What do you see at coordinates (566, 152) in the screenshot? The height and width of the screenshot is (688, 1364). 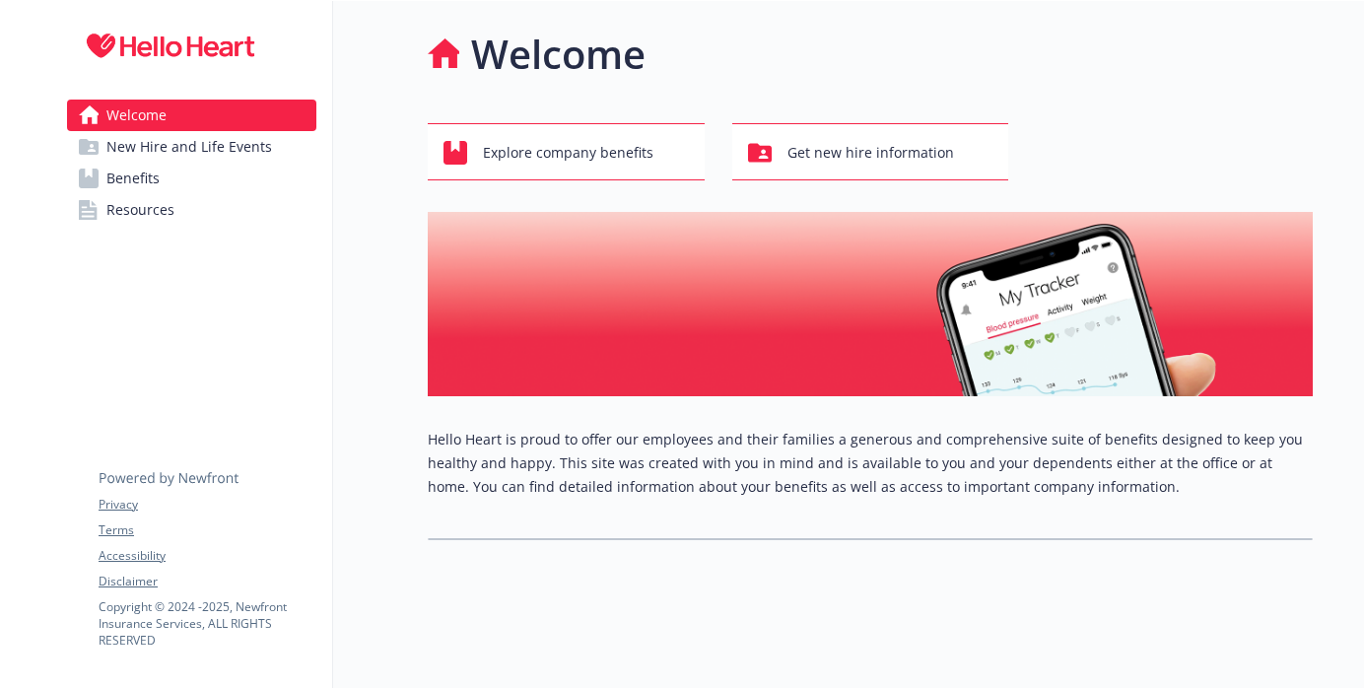 I see `button: Explore company benefits` at bounding box center [566, 152].